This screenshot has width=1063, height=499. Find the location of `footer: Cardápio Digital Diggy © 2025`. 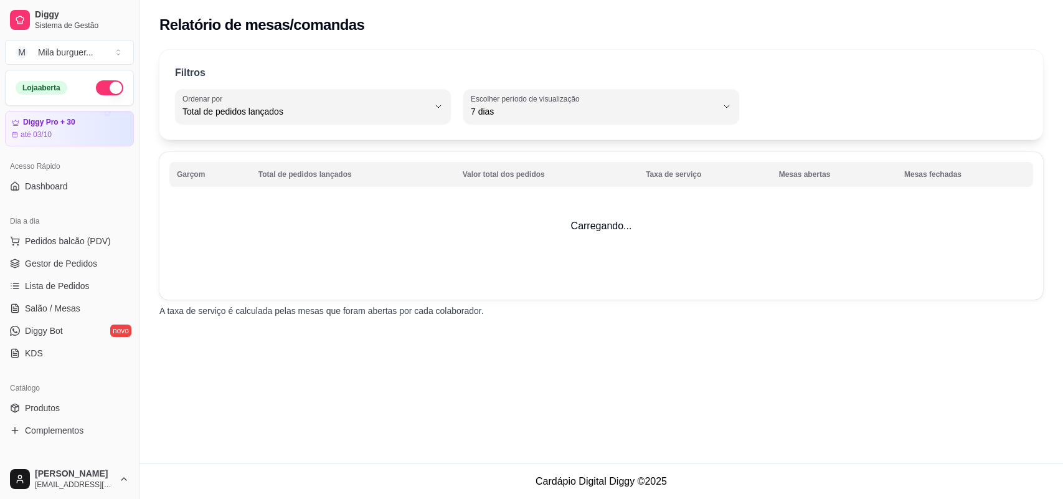

footer: Cardápio Digital Diggy © 2025 is located at coordinates (601, 481).